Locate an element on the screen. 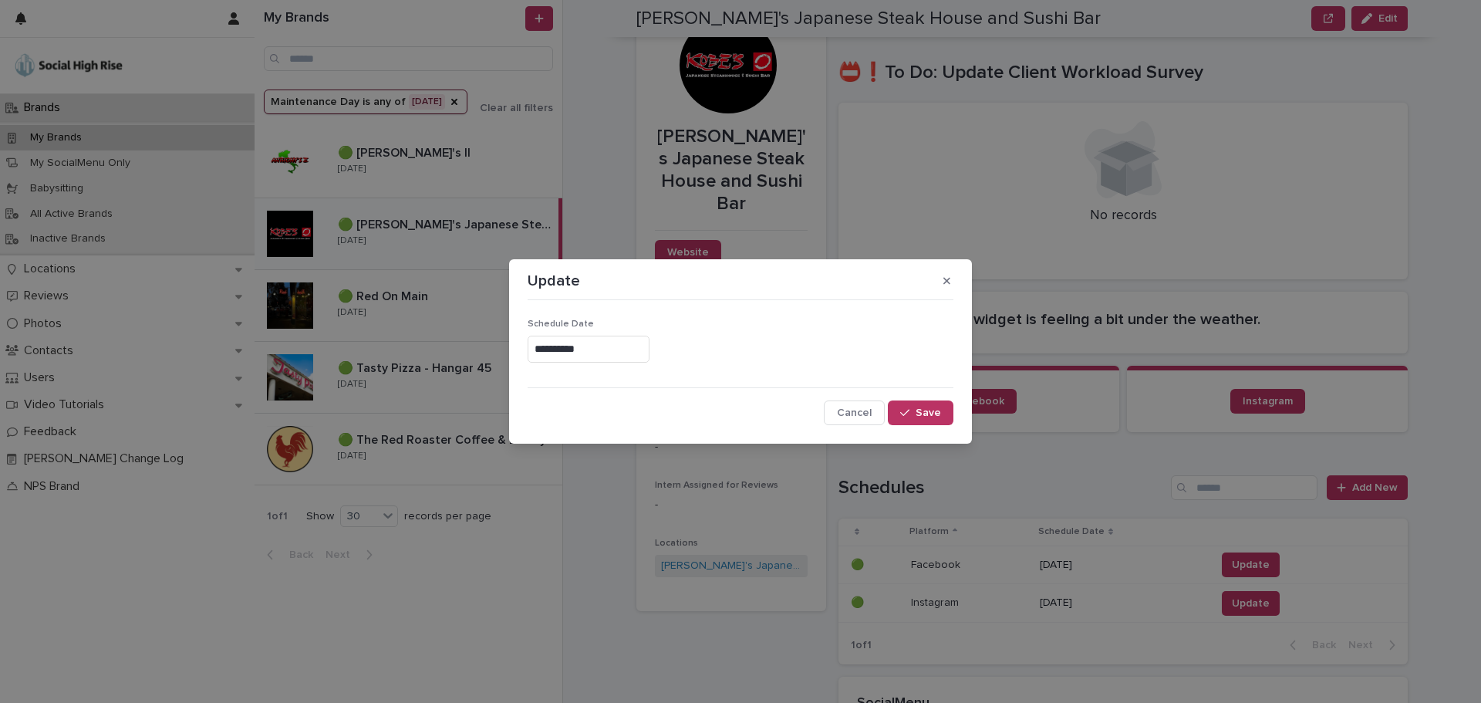 Image resolution: width=1481 pixels, height=703 pixels. button: Cancel is located at coordinates (854, 413).